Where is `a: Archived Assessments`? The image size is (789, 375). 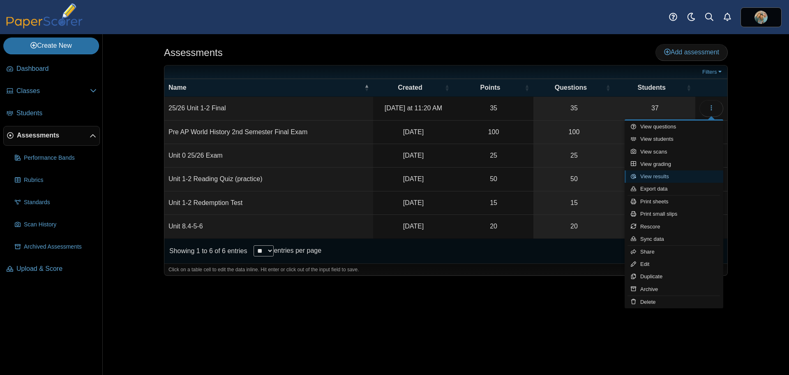
a: Archived Assessments is located at coordinates (56, 247).